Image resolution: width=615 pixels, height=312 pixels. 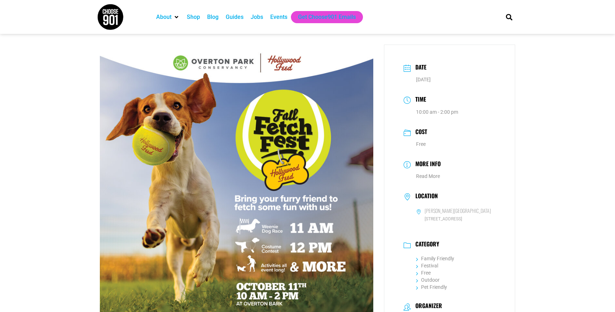 I want to click on a: Guides, so click(x=235, y=17).